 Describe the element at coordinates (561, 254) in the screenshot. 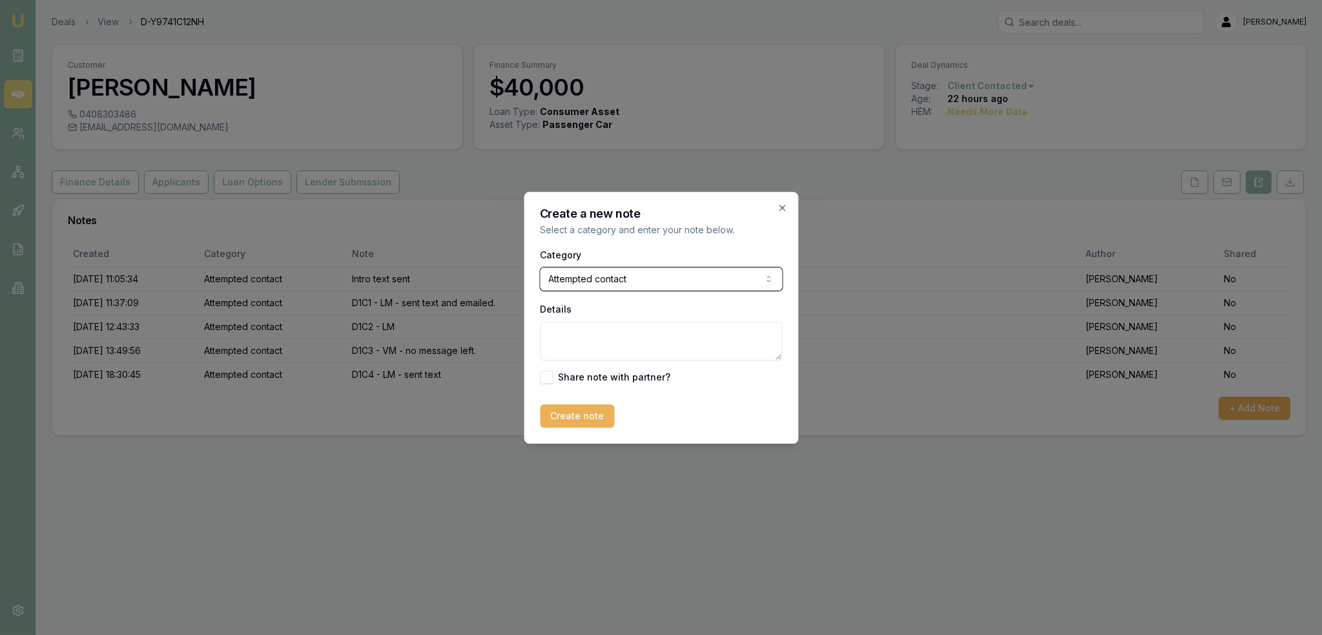

I see `label: Category` at that location.